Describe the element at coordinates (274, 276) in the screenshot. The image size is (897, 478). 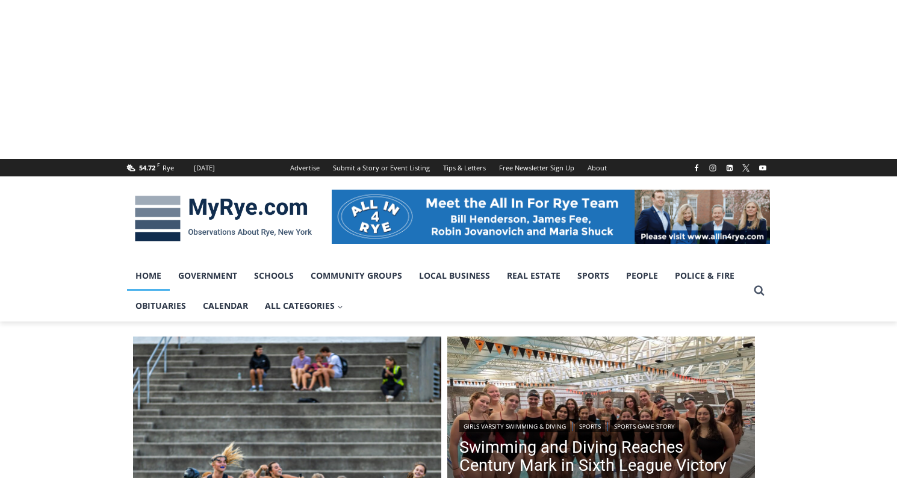
I see `a: Schools` at that location.